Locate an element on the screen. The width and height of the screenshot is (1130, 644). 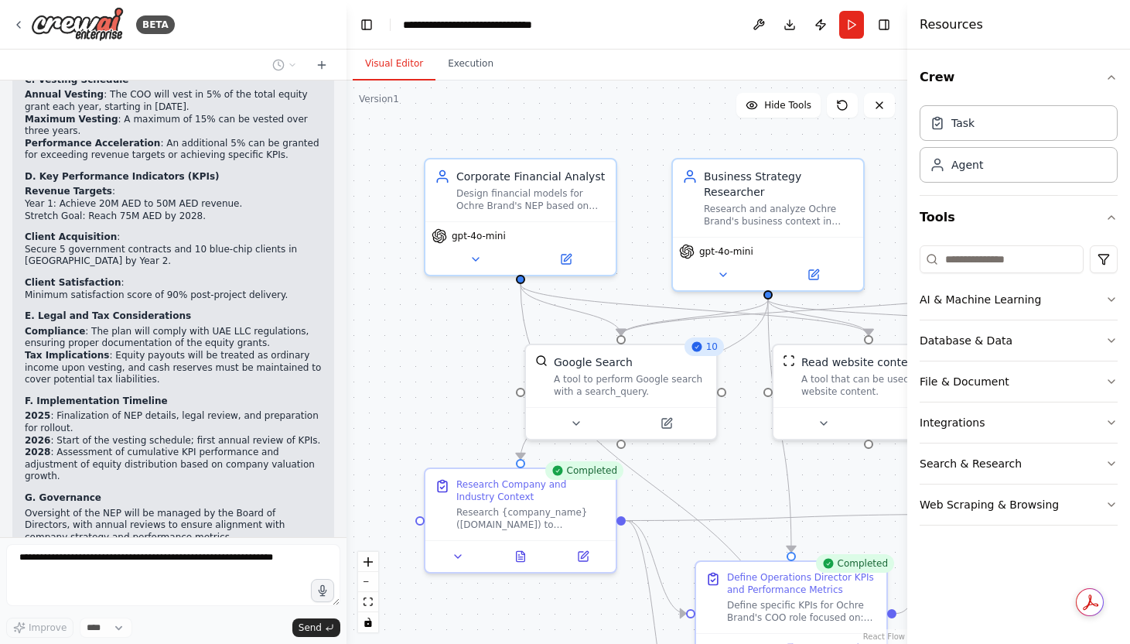
li: : Equity payouts will be treated as ordinary income upon vesting, and cash reserves must be maint... is located at coordinates (173, 367).